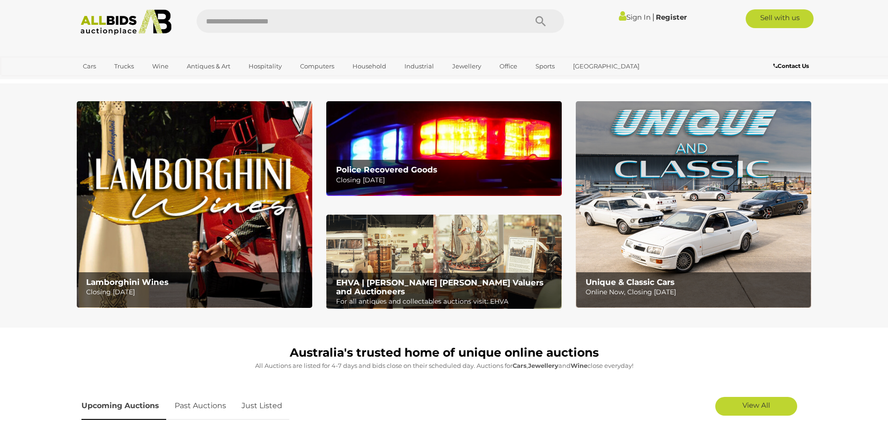 The width and height of the screenshot is (888, 433). I want to click on a: Jewellery, so click(467, 66).